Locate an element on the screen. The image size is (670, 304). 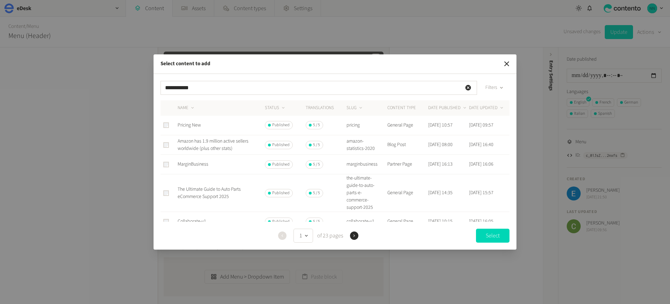
button: SLUG is located at coordinates (355, 108).